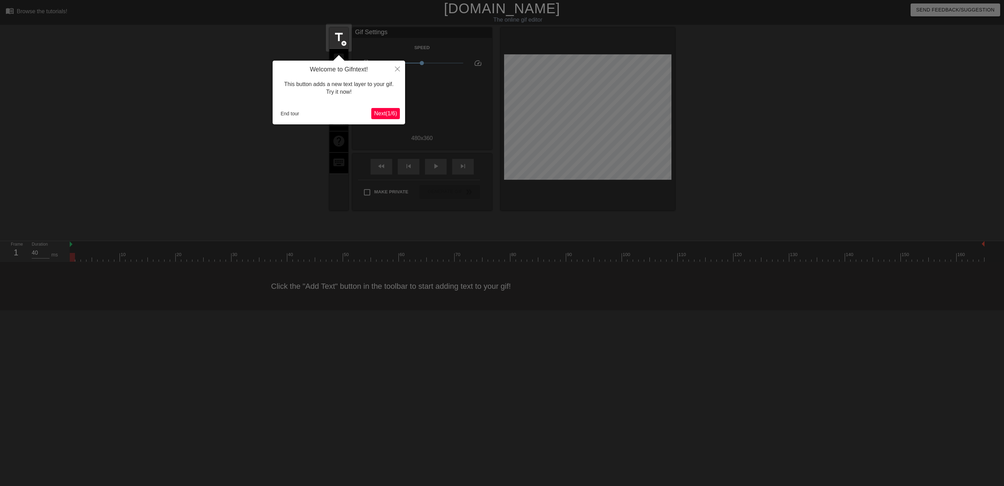 The width and height of the screenshot is (1004, 486). What do you see at coordinates (339, 88) in the screenshot?
I see `div: This button adds a new text layer to your gif. Try it now!` at bounding box center [339, 88].